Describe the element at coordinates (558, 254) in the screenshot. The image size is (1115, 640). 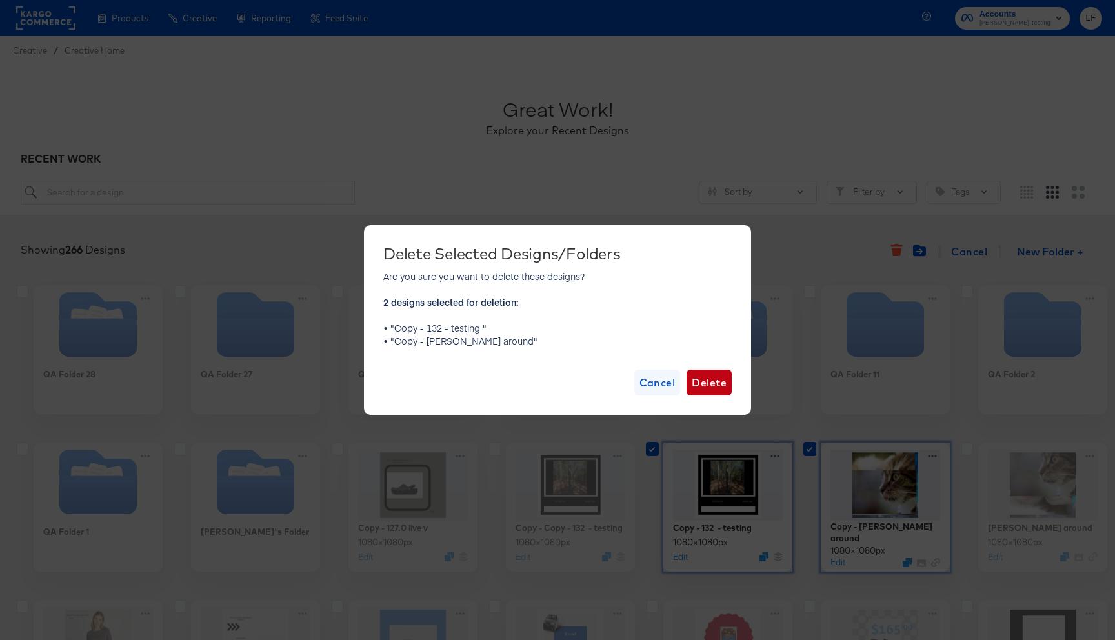
I see `div: Delete Selected Designs/Folders` at that location.